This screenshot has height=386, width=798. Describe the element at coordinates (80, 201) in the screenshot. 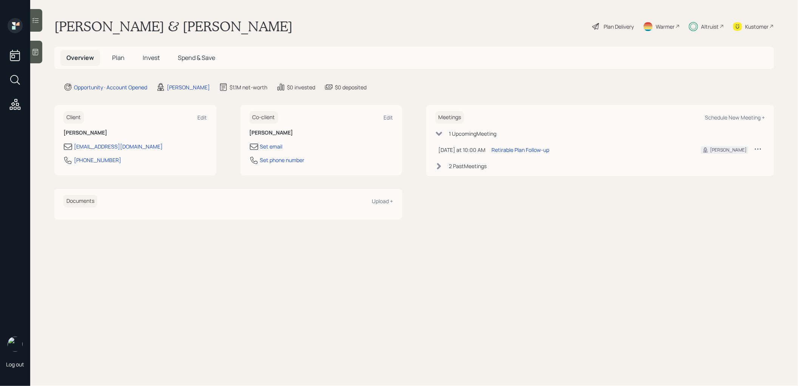

I see `h6: Documents` at that location.